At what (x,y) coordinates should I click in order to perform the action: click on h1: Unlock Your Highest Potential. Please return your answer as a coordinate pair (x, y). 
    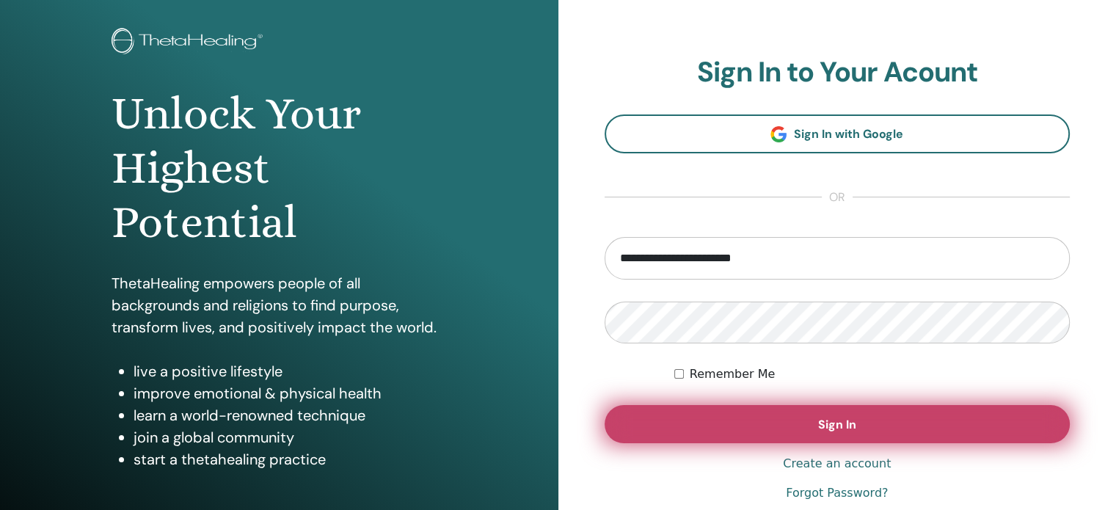
    Looking at the image, I should click on (279, 168).